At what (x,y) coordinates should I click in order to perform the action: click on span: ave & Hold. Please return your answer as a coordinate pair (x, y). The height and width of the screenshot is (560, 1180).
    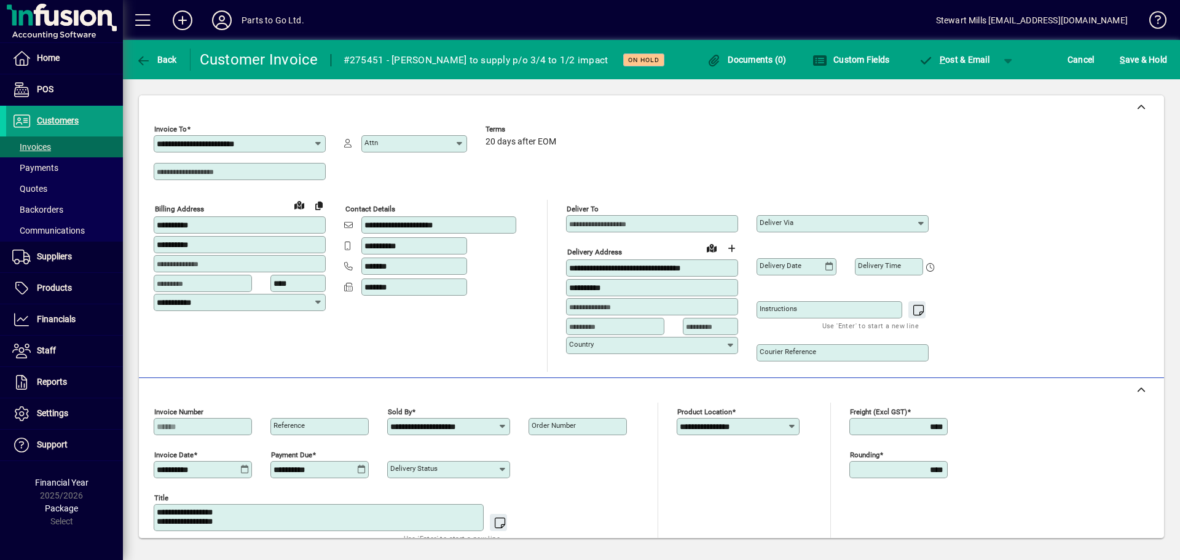
    Looking at the image, I should click on (1144, 60).